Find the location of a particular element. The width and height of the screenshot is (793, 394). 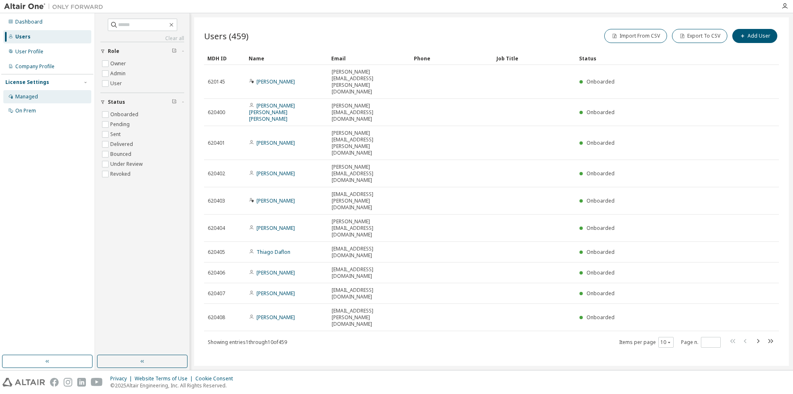

a: Clear all is located at coordinates (142, 38).